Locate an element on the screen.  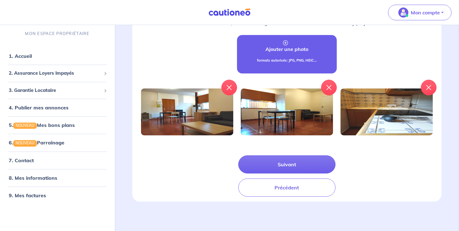
a: 5.NOUVEAUMes bons plans is located at coordinates (42, 125).